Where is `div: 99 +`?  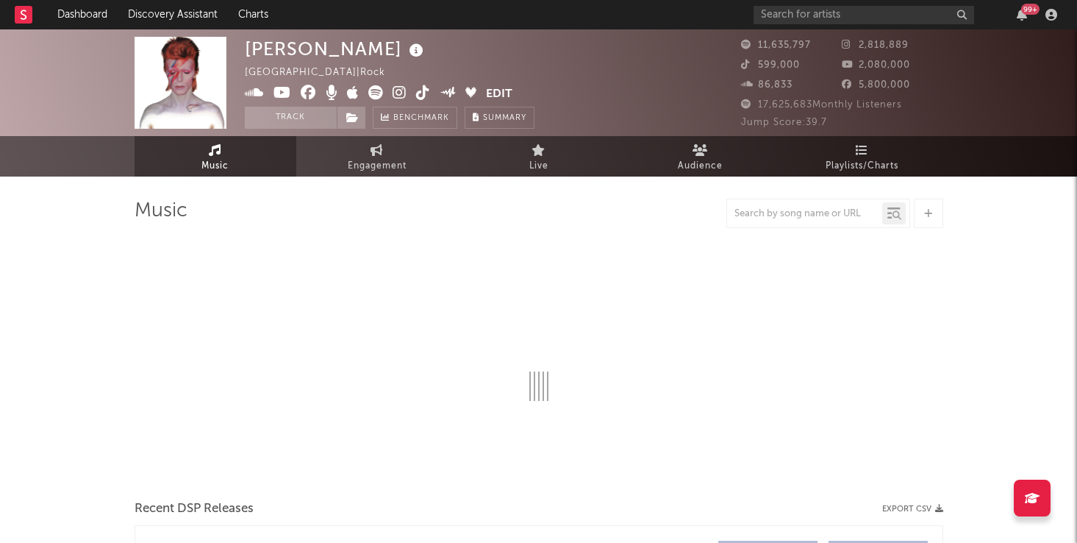
div: 99 + is located at coordinates (1030, 9).